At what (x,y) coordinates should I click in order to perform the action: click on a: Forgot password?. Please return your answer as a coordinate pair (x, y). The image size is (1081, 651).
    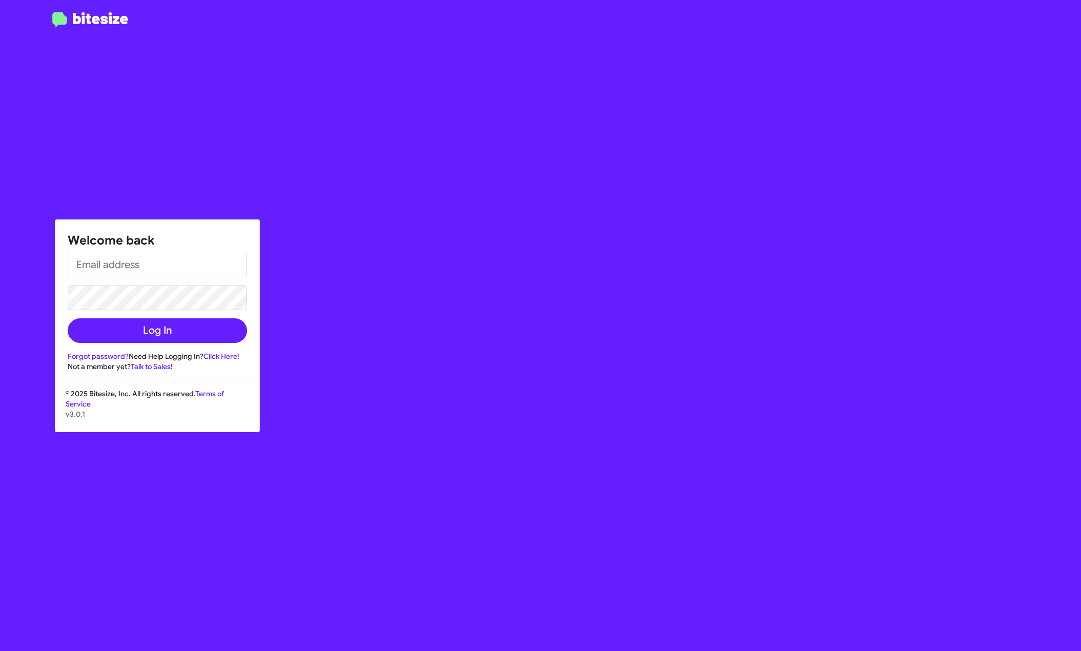
    Looking at the image, I should click on (98, 356).